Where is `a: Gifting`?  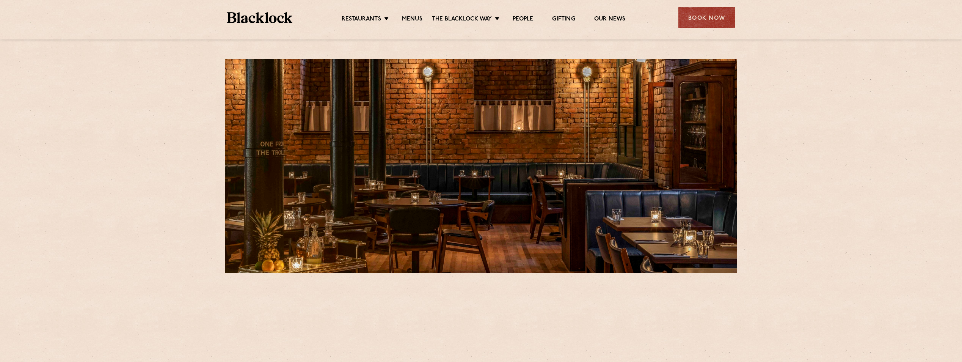
a: Gifting is located at coordinates (563, 20).